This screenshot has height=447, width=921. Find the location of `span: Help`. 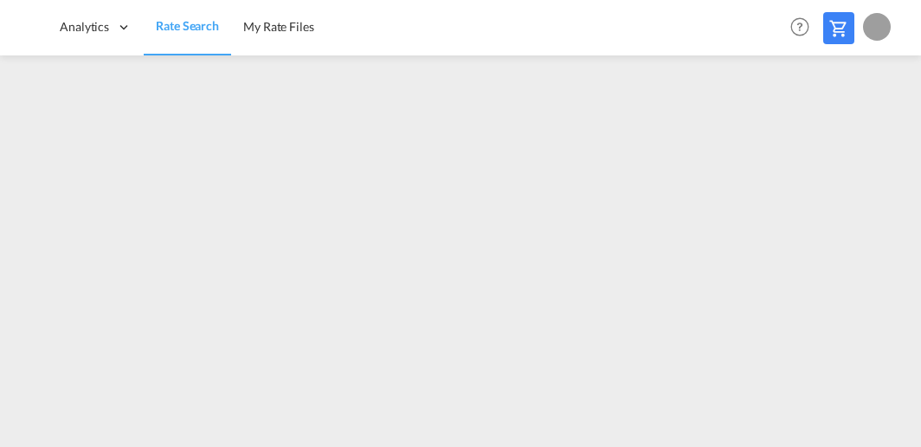

span: Help is located at coordinates (800, 27).